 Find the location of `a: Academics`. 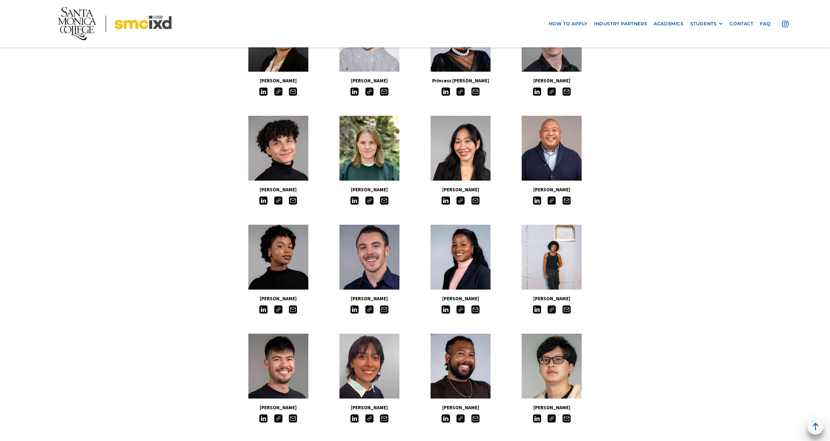

a: Academics is located at coordinates (668, 24).